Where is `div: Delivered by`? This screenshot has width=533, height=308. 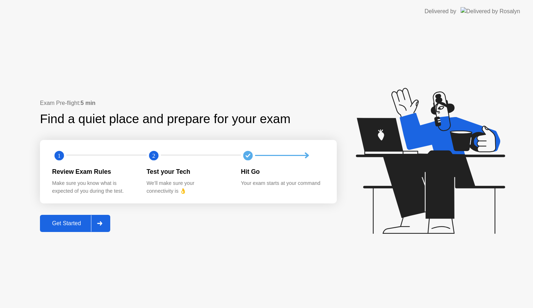 div: Delivered by is located at coordinates (440, 11).